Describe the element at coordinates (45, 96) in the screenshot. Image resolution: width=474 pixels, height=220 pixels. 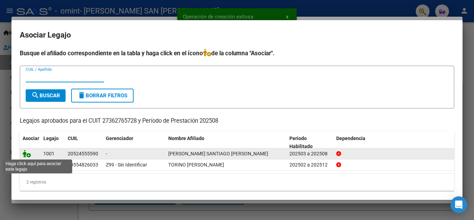
I see `span: Buscar` at that location.